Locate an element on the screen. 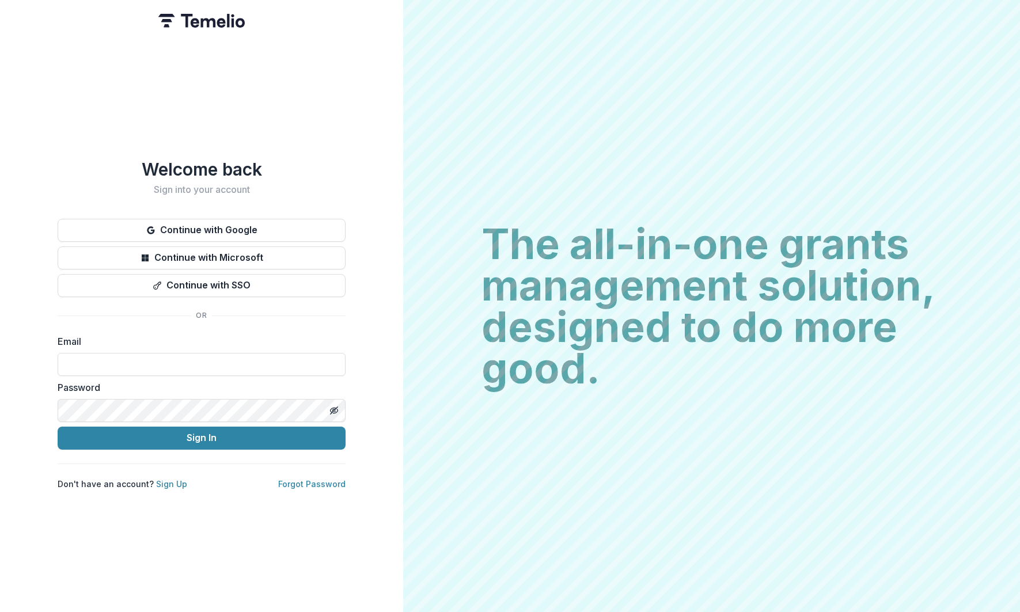 The image size is (1020, 612). label: Password is located at coordinates (198, 388).